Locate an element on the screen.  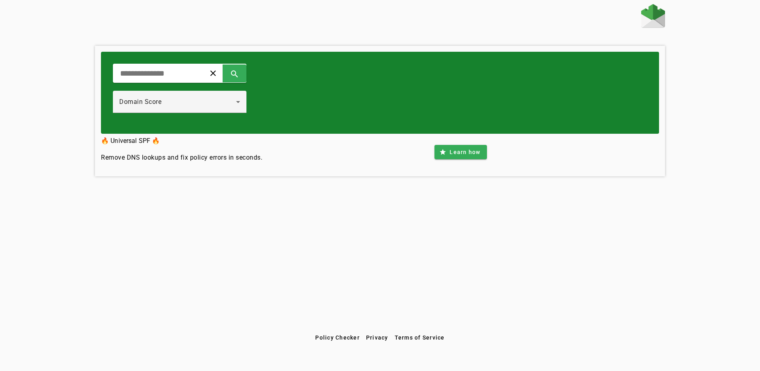
span: Policy Checker is located at coordinates (338, 337).